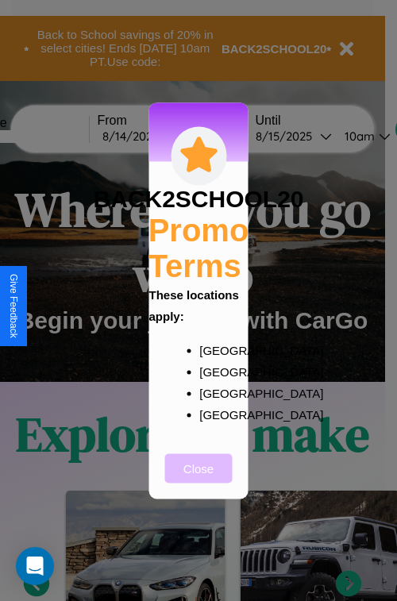 This screenshot has width=397, height=601. Describe the element at coordinates (198, 198) in the screenshot. I see `h3: BACK2SCHOOL20` at that location.